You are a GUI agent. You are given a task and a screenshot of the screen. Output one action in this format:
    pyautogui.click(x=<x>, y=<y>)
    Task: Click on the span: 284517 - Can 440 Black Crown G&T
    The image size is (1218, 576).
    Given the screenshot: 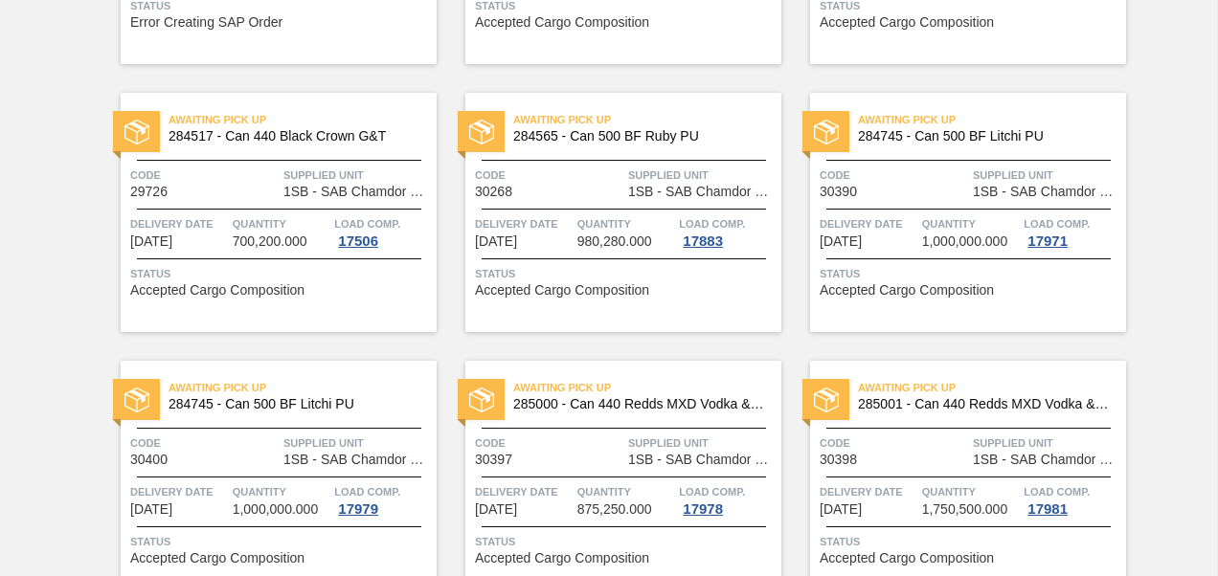 What is the action you would take?
    pyautogui.click(x=295, y=136)
    